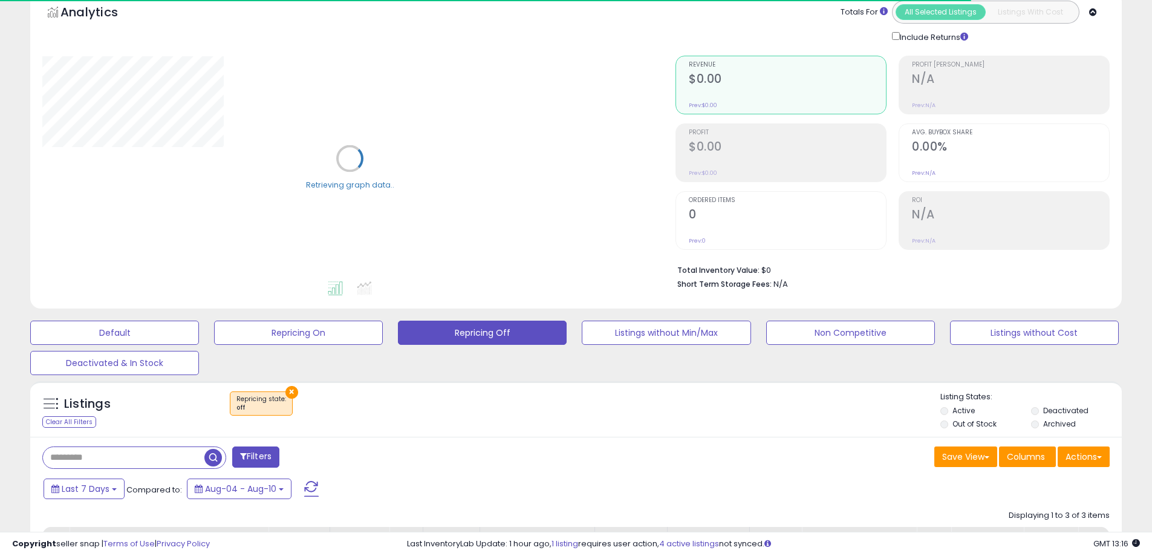  What do you see at coordinates (724, 284) in the screenshot?
I see `b: Short Term Storage Fees:` at bounding box center [724, 284].